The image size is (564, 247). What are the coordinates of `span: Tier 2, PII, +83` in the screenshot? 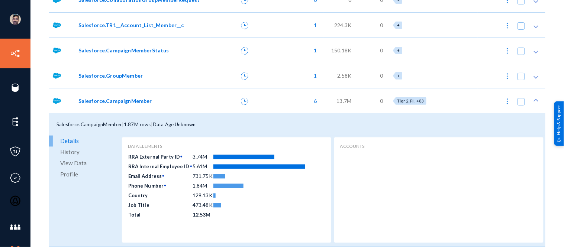 It's located at (410, 101).